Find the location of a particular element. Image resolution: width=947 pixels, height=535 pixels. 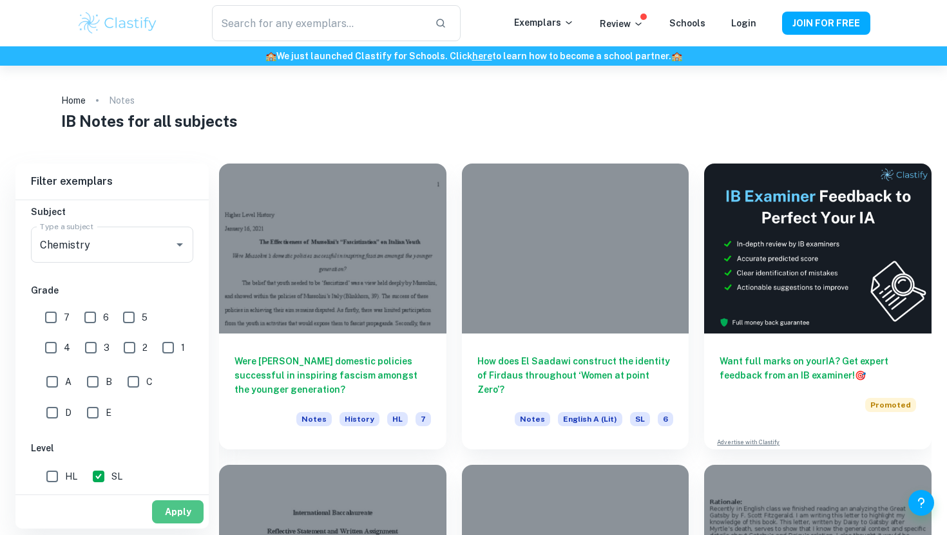

a: Advertise with Clastify is located at coordinates (748, 442).